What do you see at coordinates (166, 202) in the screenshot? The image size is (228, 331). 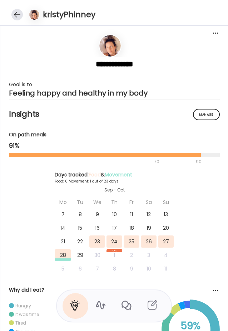 I see `div: Su` at bounding box center [166, 202].